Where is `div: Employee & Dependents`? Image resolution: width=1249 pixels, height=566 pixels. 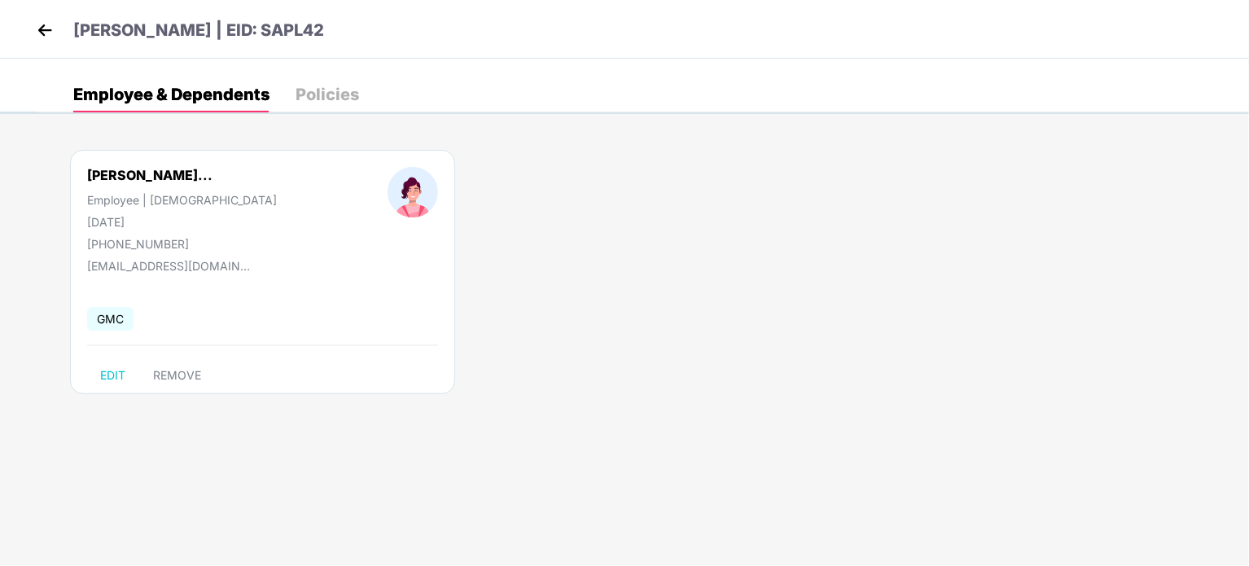
div: Employee & Dependents is located at coordinates (171, 94).